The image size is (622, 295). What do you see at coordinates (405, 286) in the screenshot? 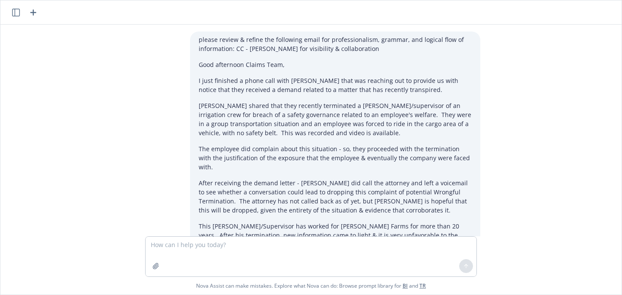
I see `a: BI` at bounding box center [405, 286].